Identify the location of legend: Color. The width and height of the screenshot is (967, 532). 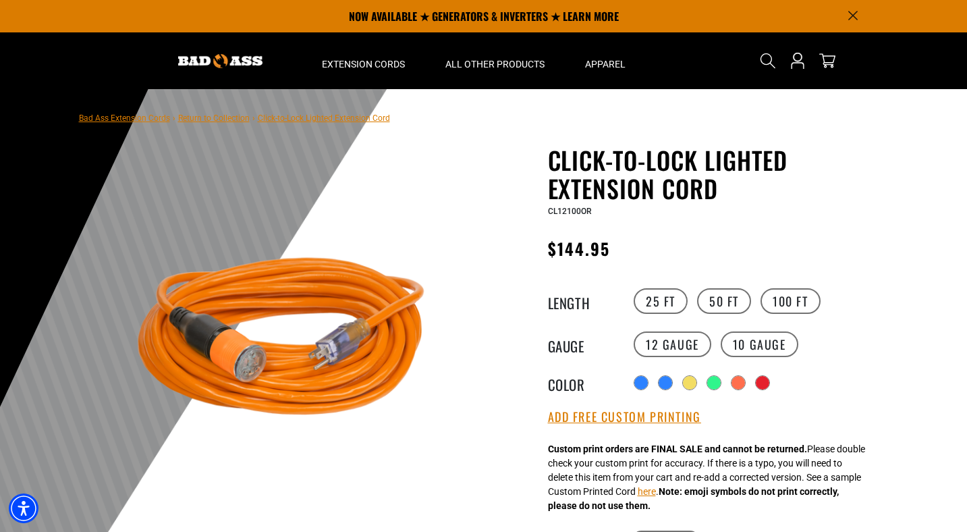
(581, 382).